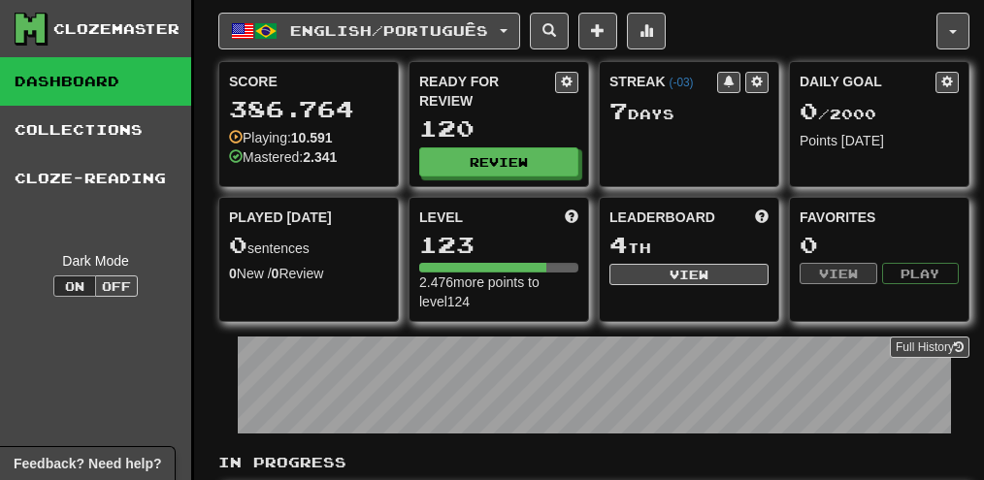  What do you see at coordinates (499, 162) in the screenshot?
I see `button: Review` at bounding box center [499, 162].